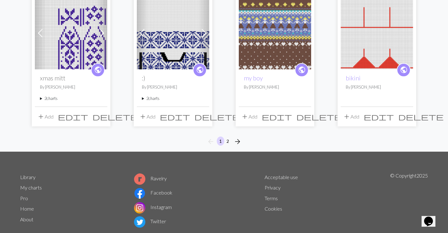  I want to click on button: Next, so click(238, 141).